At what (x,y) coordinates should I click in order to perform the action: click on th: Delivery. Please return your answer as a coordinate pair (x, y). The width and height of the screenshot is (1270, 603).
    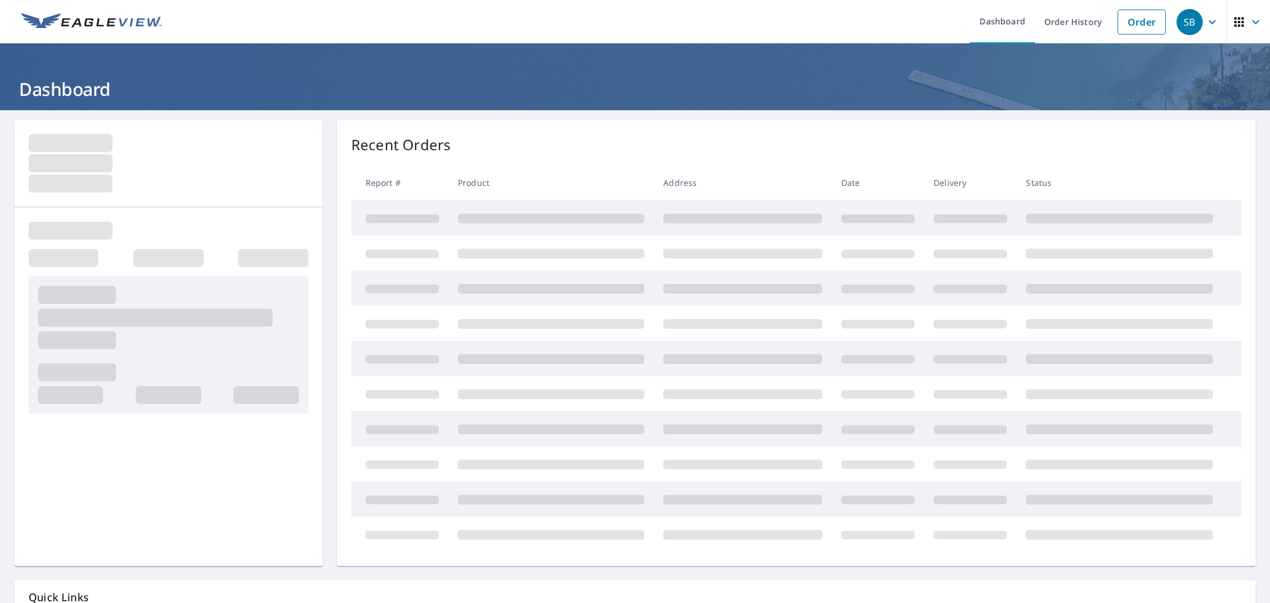
    Looking at the image, I should click on (970, 182).